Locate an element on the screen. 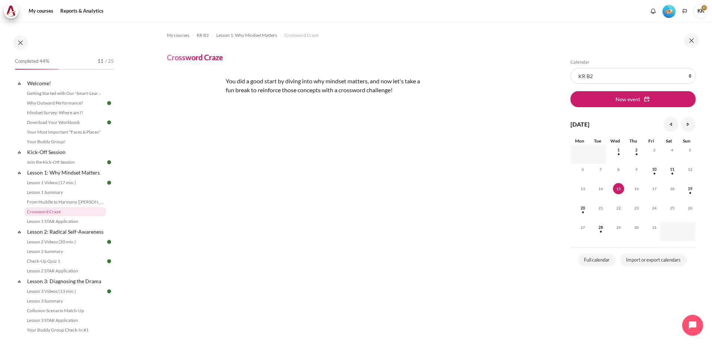 This screenshot has width=712, height=355. span: My courses is located at coordinates (178, 35).